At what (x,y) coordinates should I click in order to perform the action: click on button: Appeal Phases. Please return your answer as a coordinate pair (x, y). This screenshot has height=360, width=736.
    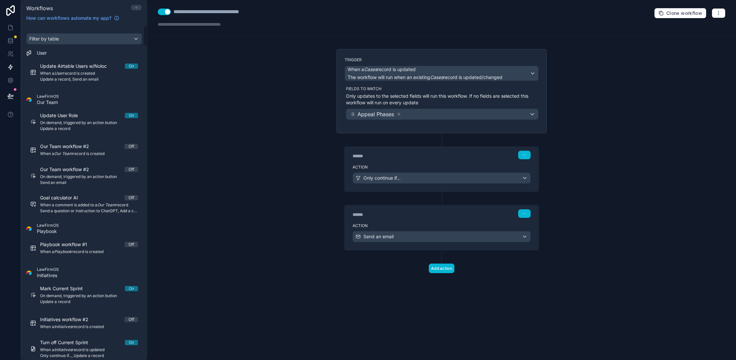
    Looking at the image, I should click on (443, 114).